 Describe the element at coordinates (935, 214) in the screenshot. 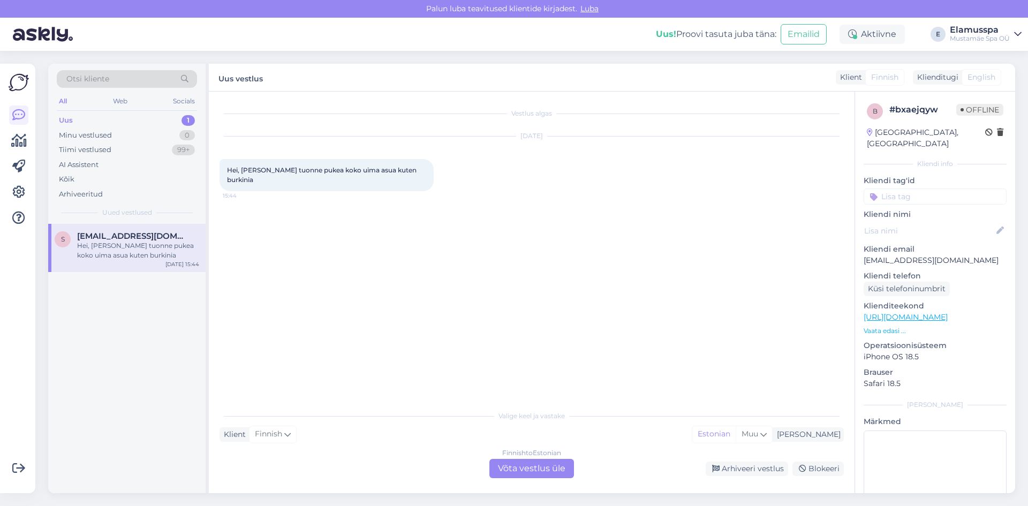

I see `p: Kliendi nimi` at that location.